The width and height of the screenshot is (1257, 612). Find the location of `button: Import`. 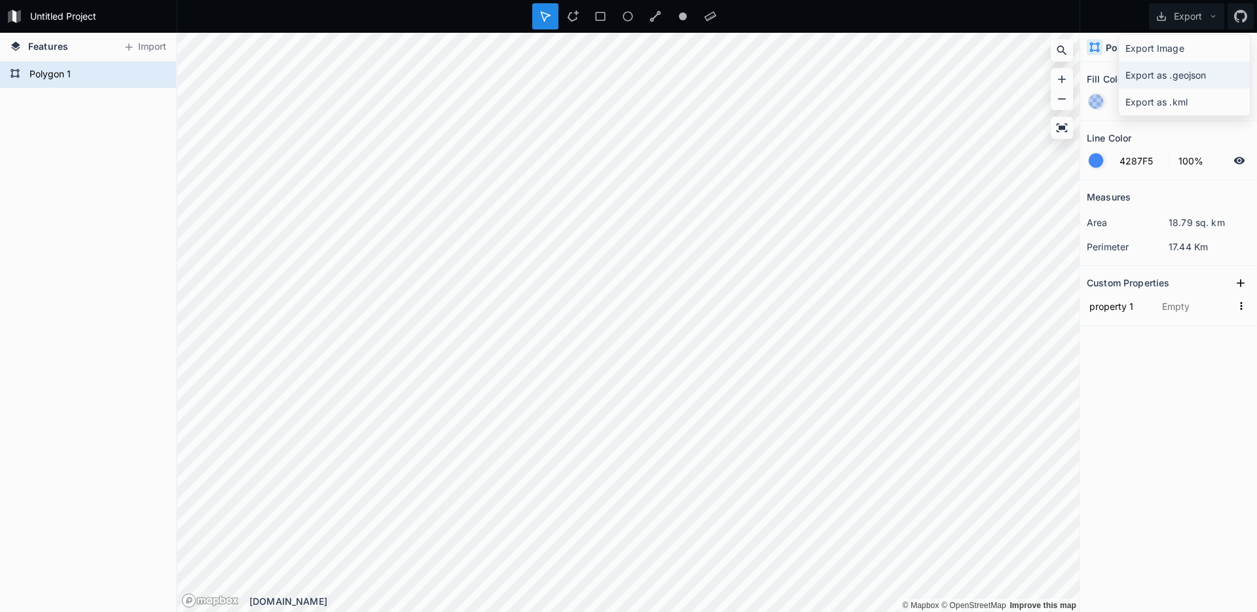

button: Import is located at coordinates (145, 47).